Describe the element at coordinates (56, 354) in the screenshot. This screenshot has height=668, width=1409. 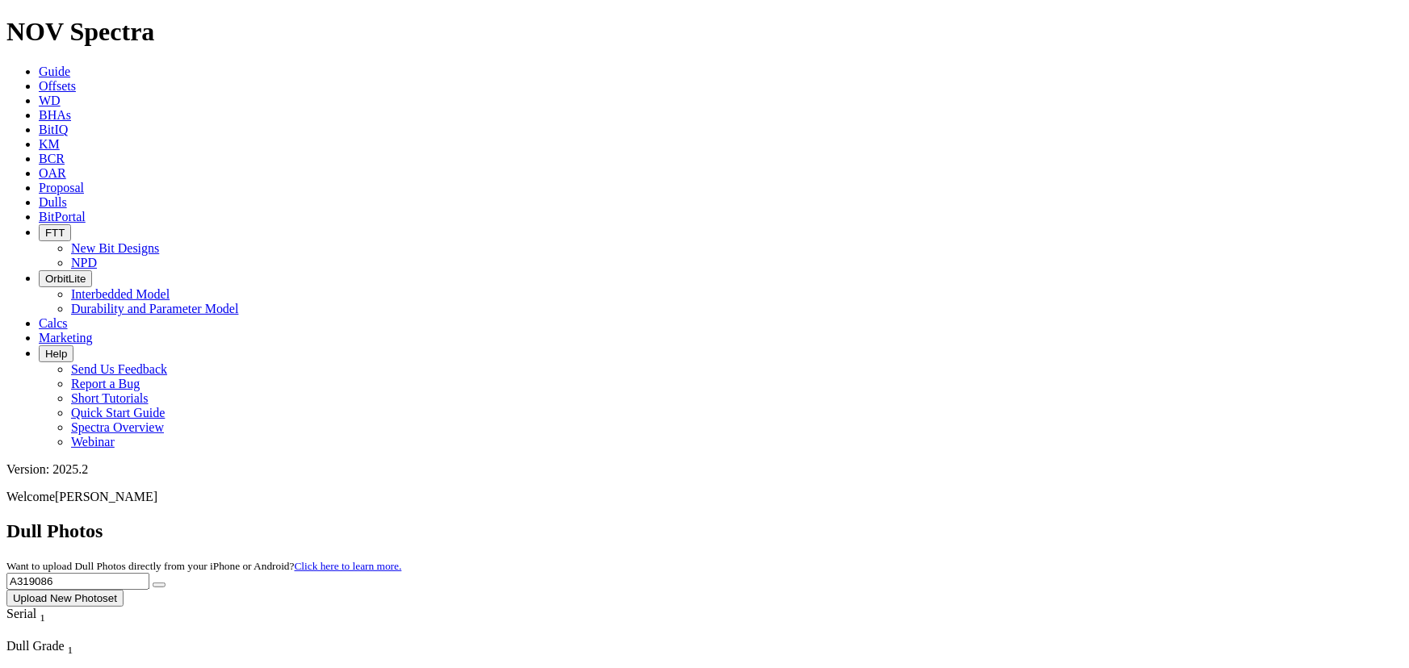
I see `span: Help` at that location.